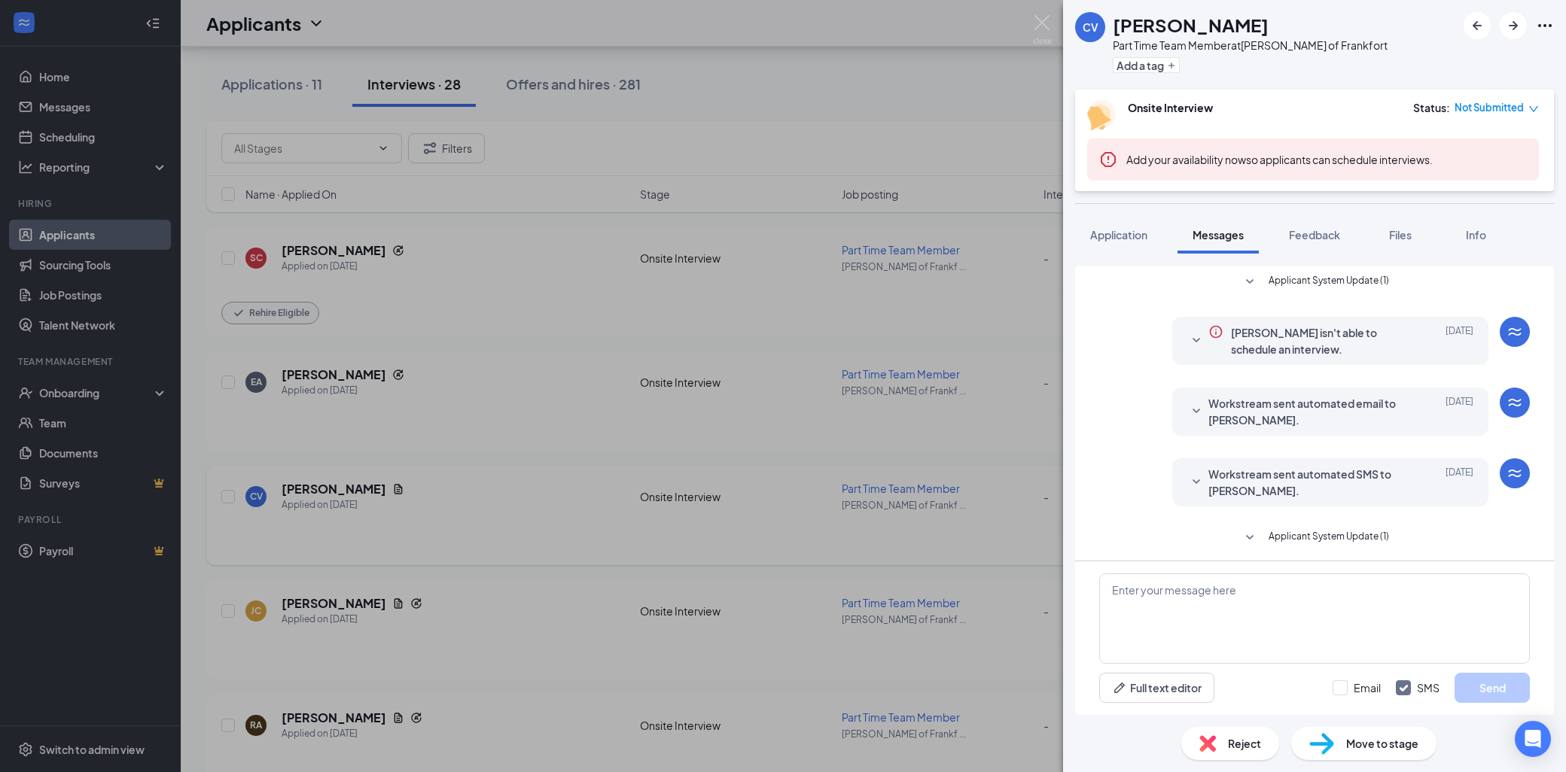  I want to click on b: Onsite Interview, so click(1170, 108).